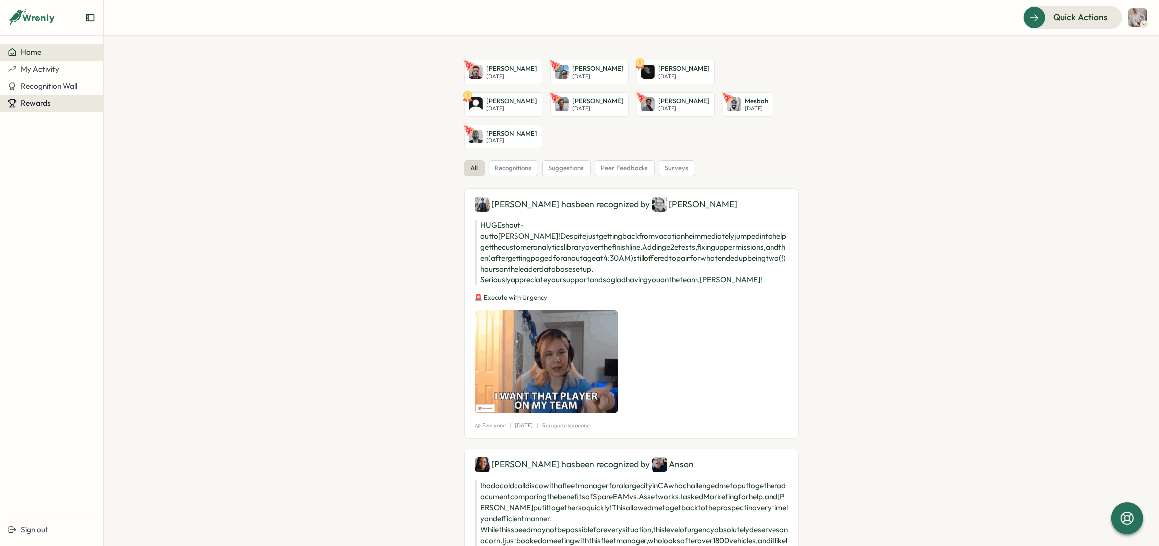  What do you see at coordinates (1138, 18) in the screenshot?
I see `button: Felipe Ohlweiler` at bounding box center [1138, 18].